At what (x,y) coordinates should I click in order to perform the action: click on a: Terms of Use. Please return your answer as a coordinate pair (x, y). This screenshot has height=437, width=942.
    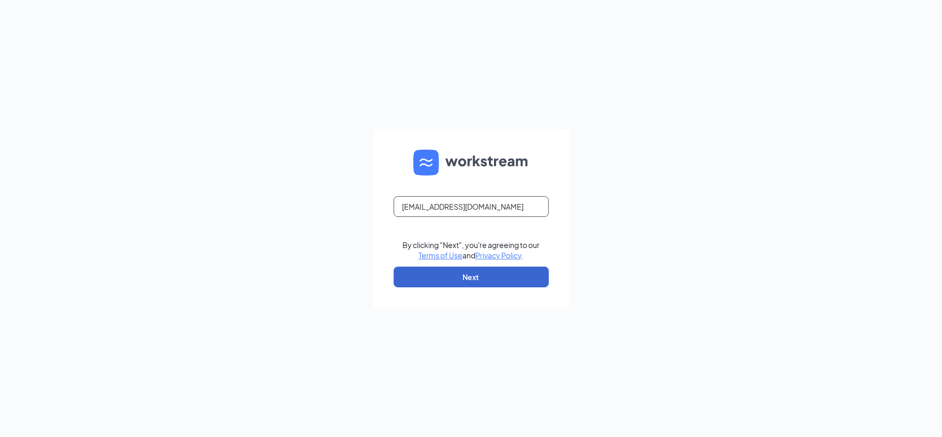
    Looking at the image, I should click on (440, 255).